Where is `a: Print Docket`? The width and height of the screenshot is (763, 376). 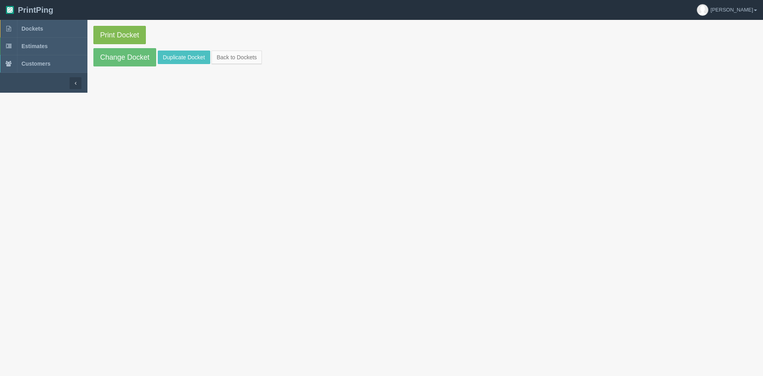 a: Print Docket is located at coordinates (120, 35).